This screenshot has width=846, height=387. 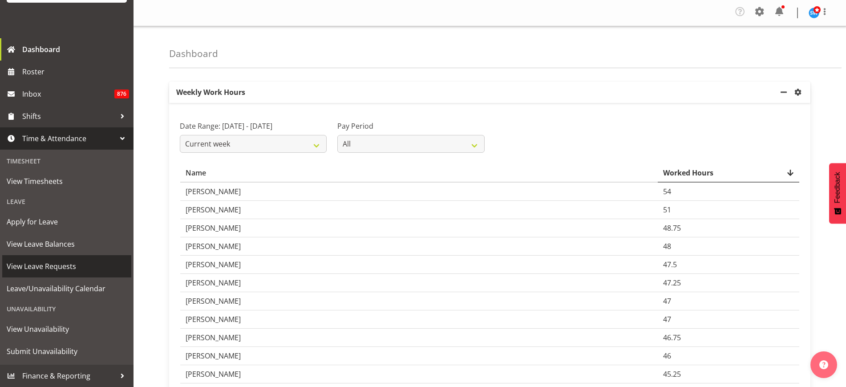 I want to click on div: Unavailability, so click(x=67, y=309).